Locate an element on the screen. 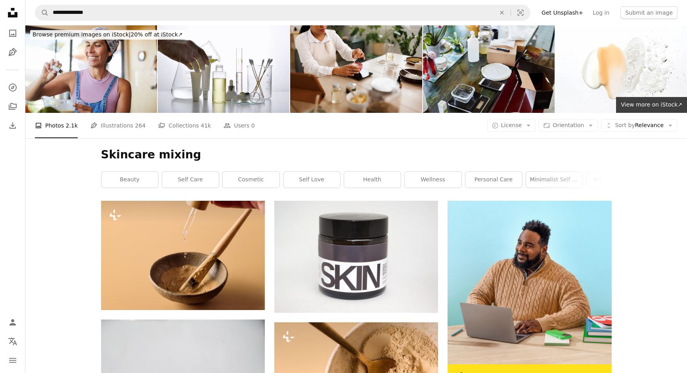 Image resolution: width=687 pixels, height=373 pixels. a: Explore is located at coordinates (13, 88).